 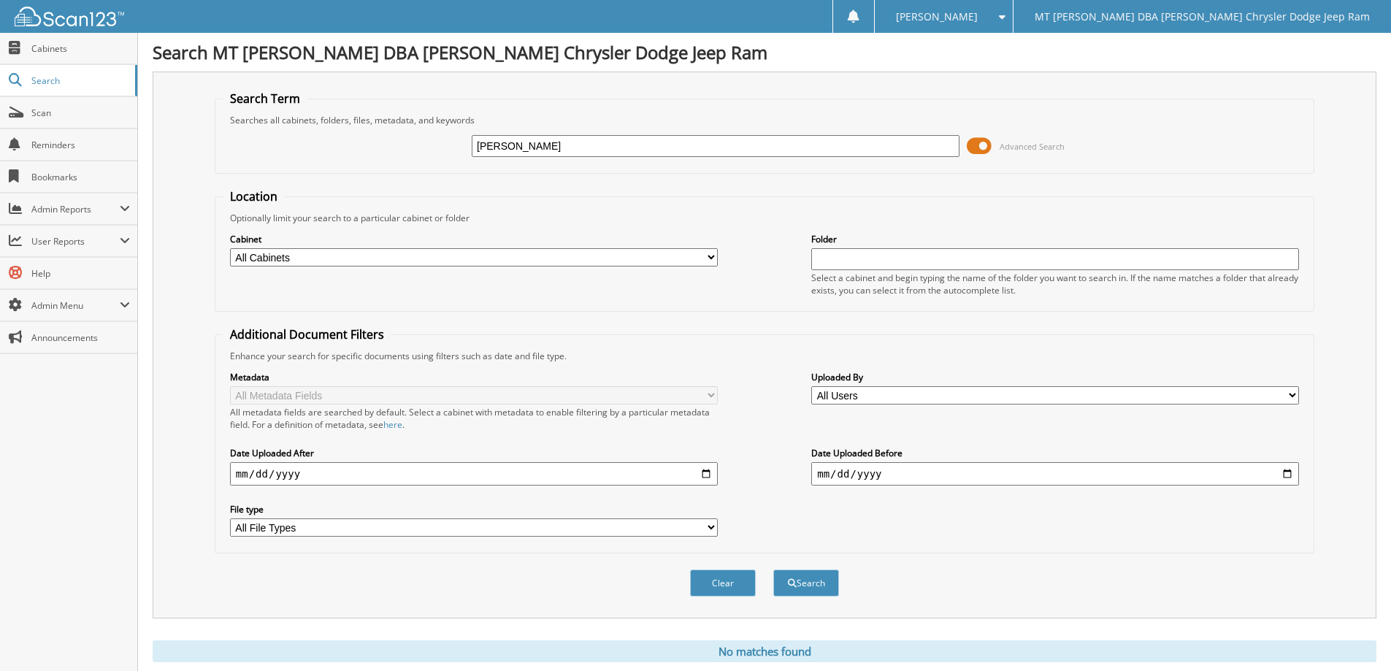 What do you see at coordinates (474, 239) in the screenshot?
I see `label: Cabinet` at bounding box center [474, 239].